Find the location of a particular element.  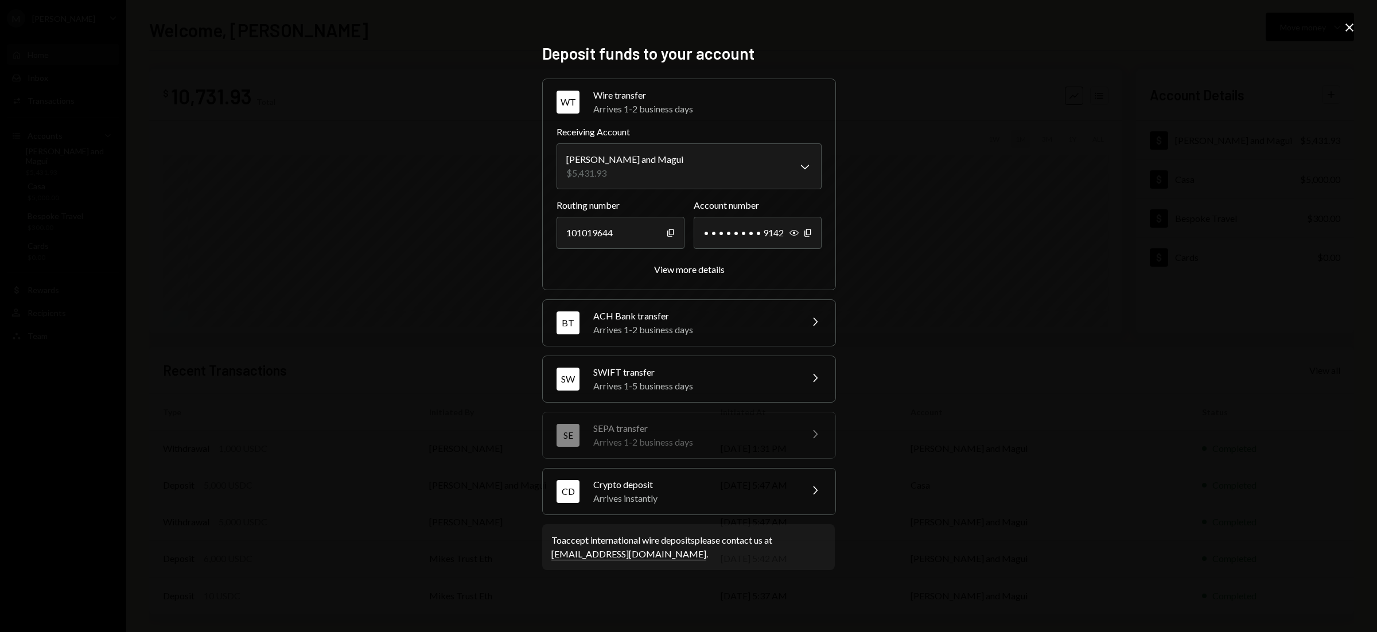

div: SW is located at coordinates (568, 379).